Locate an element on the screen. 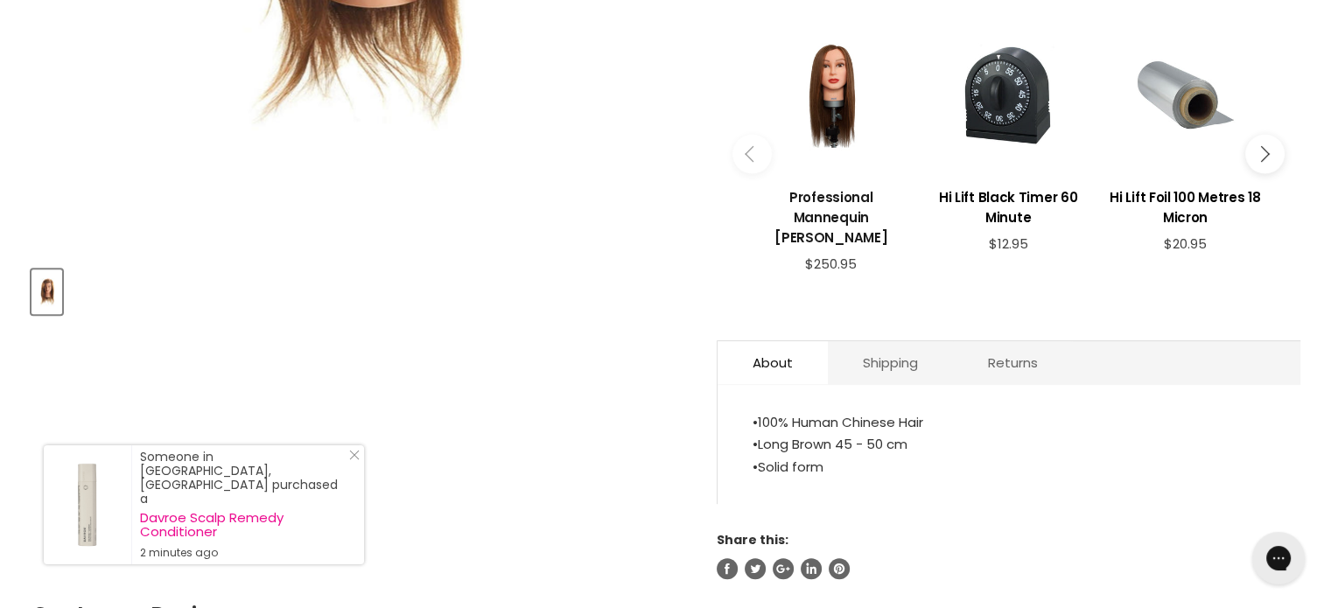  a: Shipping is located at coordinates (890, 362).